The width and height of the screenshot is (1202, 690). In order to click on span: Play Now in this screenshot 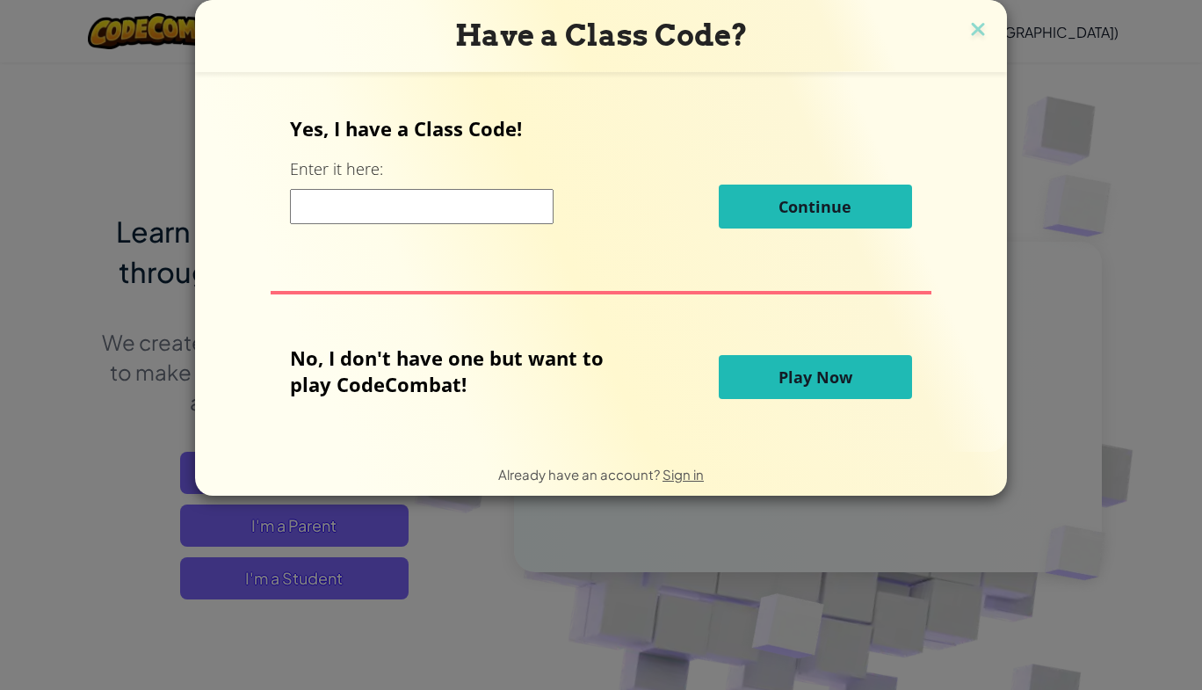, I will do `click(816, 377)`.